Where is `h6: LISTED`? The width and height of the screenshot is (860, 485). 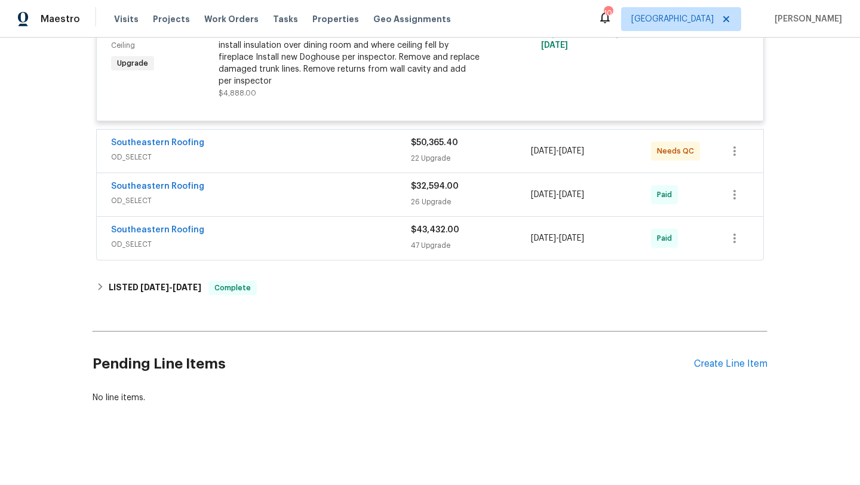
h6: LISTED is located at coordinates (155, 288).